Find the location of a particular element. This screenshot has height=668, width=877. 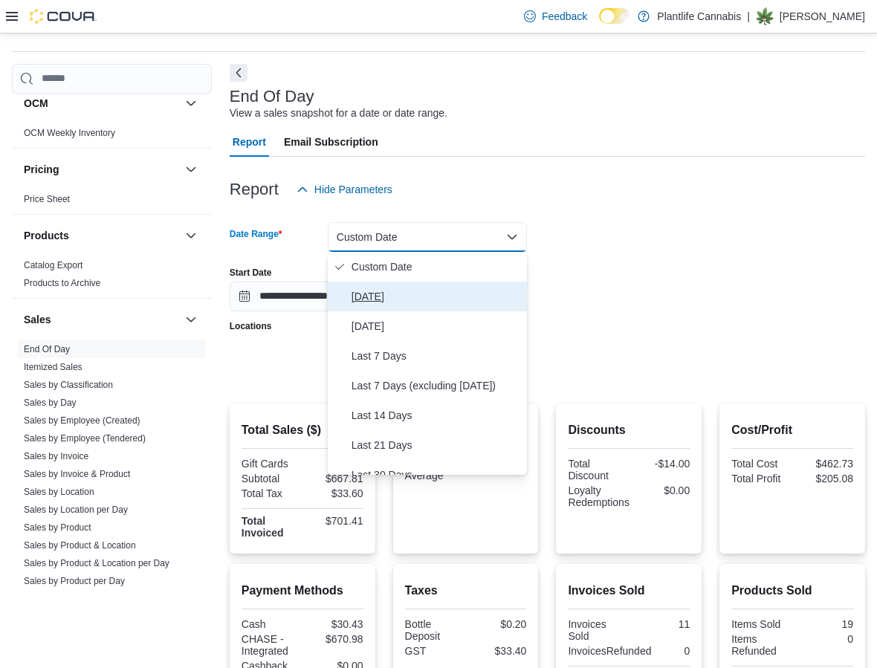

h3: OCM is located at coordinates (36, 103).